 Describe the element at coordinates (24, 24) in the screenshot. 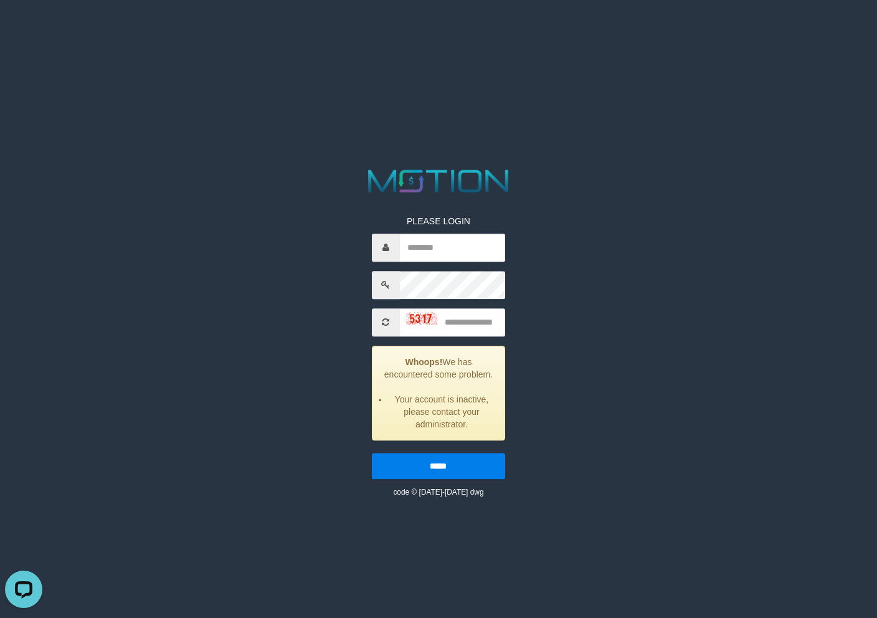

I see `button: Open LiveChat chat widget` at that location.